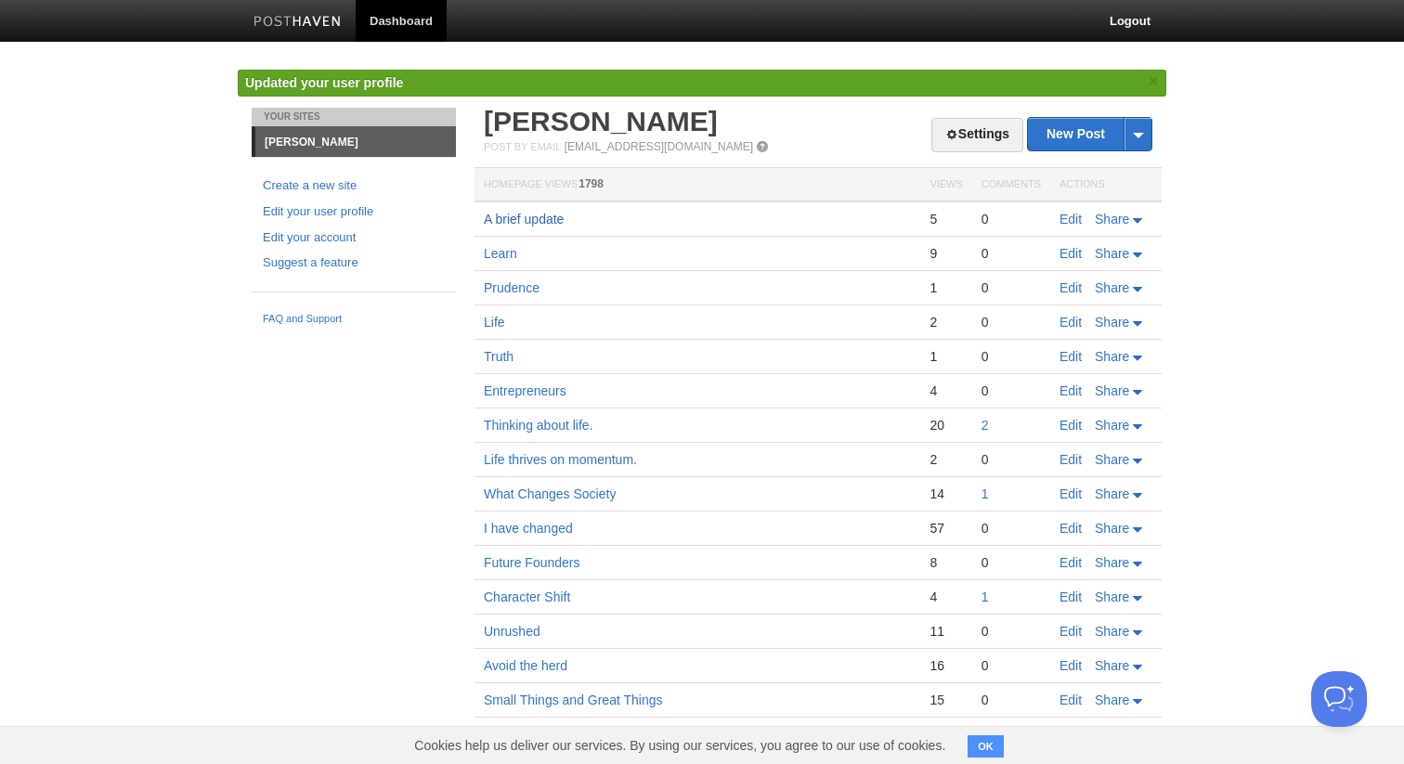  What do you see at coordinates (499, 357) in the screenshot?
I see `a: Truth` at bounding box center [499, 357].